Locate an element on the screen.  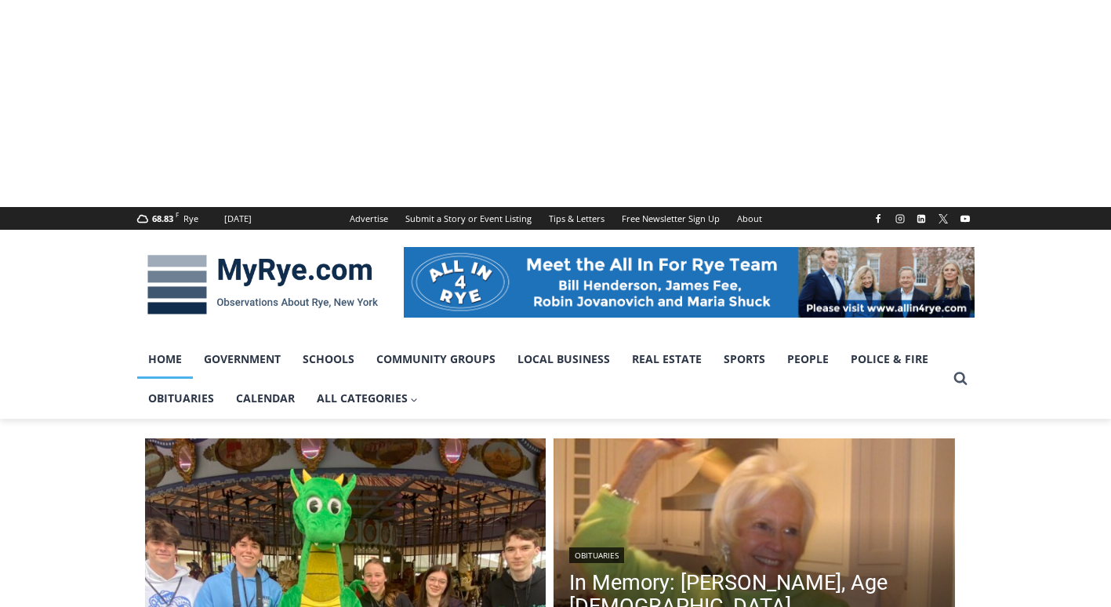
a: X is located at coordinates (944, 219).